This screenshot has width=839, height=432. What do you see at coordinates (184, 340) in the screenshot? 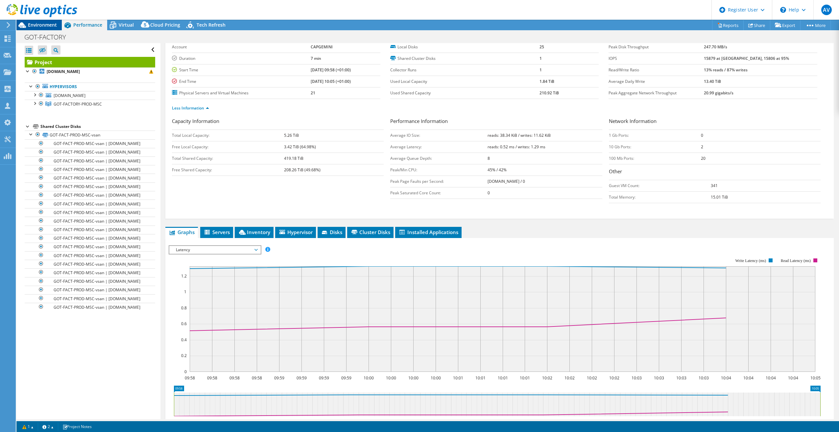
I see `text: 0.4` at bounding box center [184, 340].